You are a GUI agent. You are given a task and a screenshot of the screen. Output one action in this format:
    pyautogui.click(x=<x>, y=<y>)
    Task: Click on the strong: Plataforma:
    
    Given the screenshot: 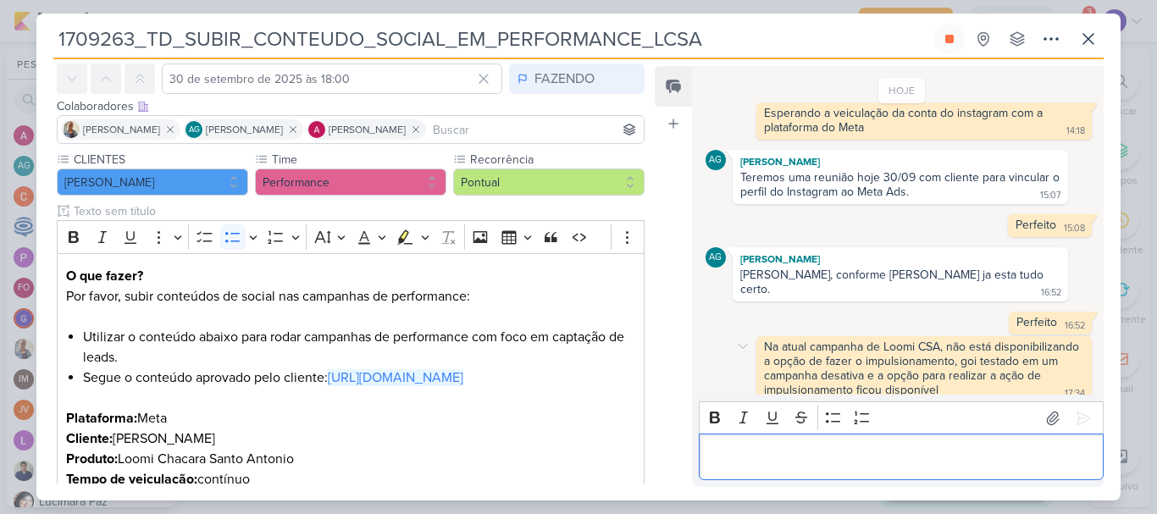 What is the action you would take?
    pyautogui.click(x=102, y=418)
    